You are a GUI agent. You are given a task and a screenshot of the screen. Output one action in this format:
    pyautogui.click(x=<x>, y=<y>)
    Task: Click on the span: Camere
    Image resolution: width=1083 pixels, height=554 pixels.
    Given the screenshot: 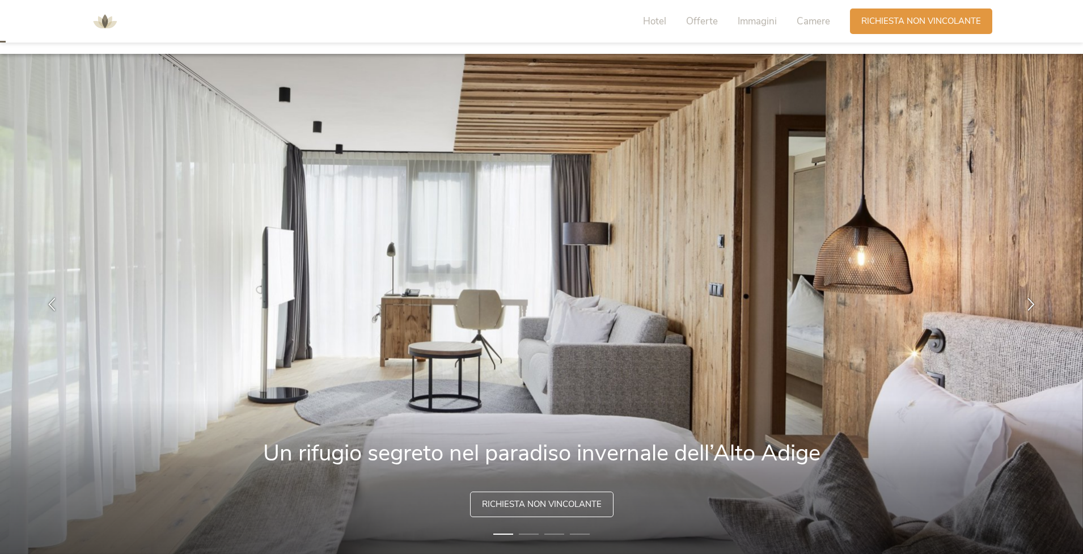 What is the action you would take?
    pyautogui.click(x=813, y=21)
    